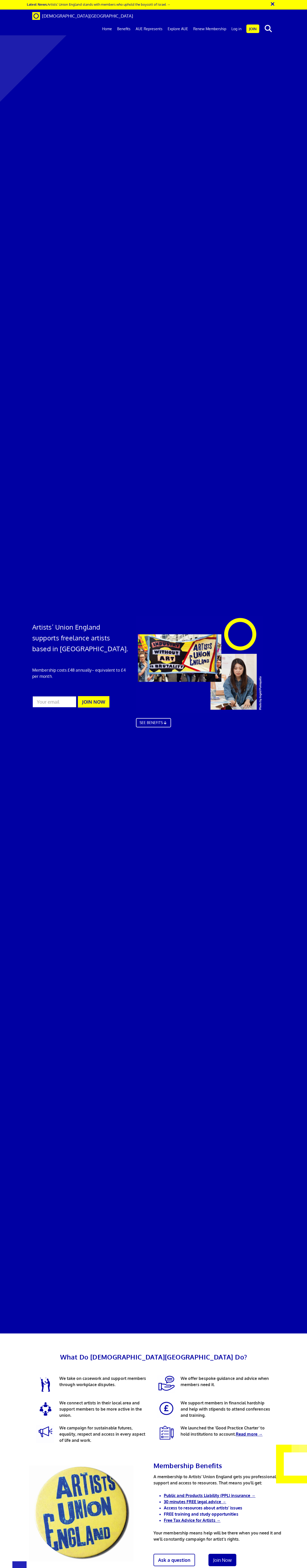 Image resolution: width=307 pixels, height=1568 pixels. What do you see at coordinates (219, 1536) in the screenshot?
I see `p: Your membership means help will be there when you need it and we’ll constantly campaign for artis...` at bounding box center [219, 1536].